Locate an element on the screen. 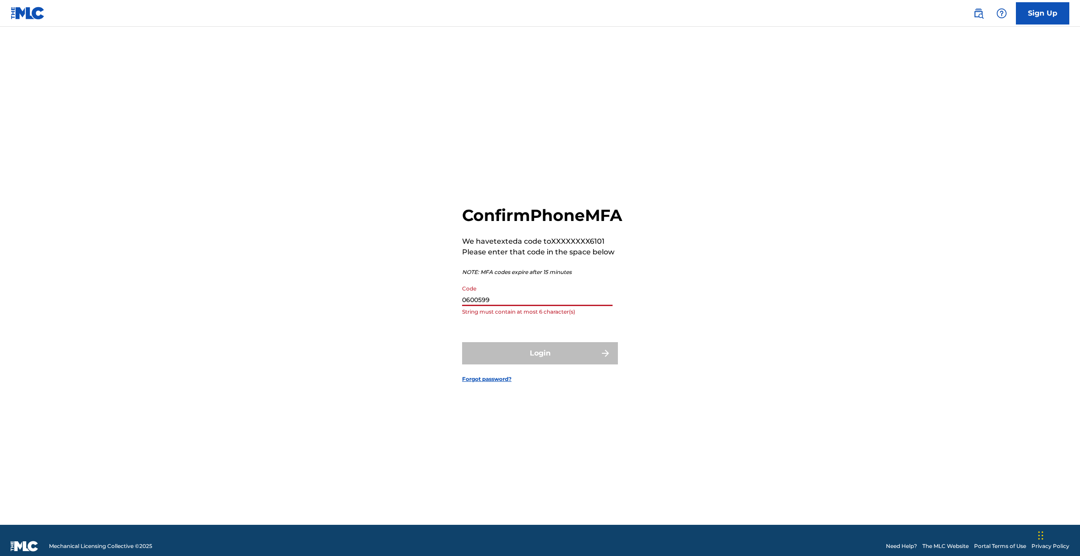  div: Chat Widget is located at coordinates (1058, 534).